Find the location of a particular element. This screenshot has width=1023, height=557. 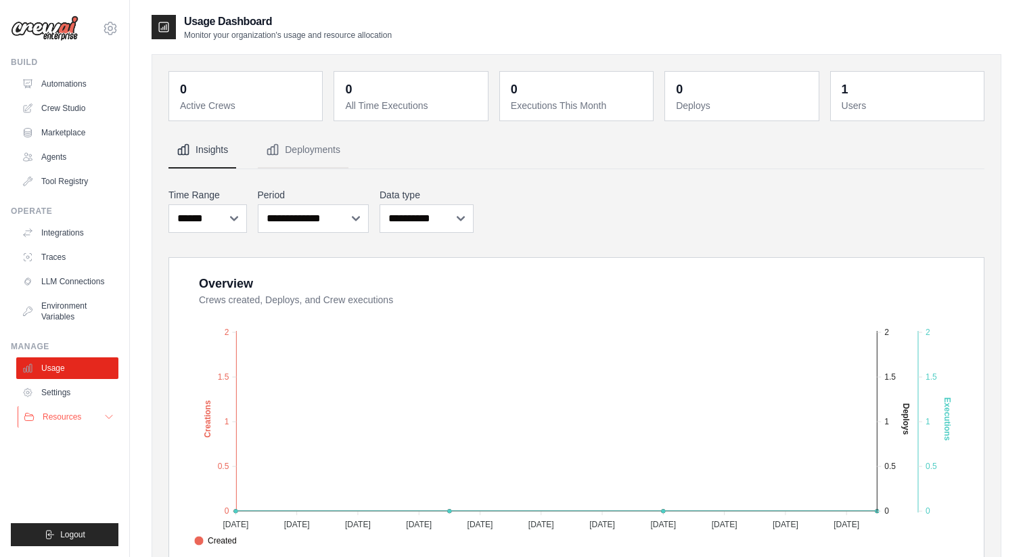

h2: Usage Dashboard is located at coordinates (288, 22).